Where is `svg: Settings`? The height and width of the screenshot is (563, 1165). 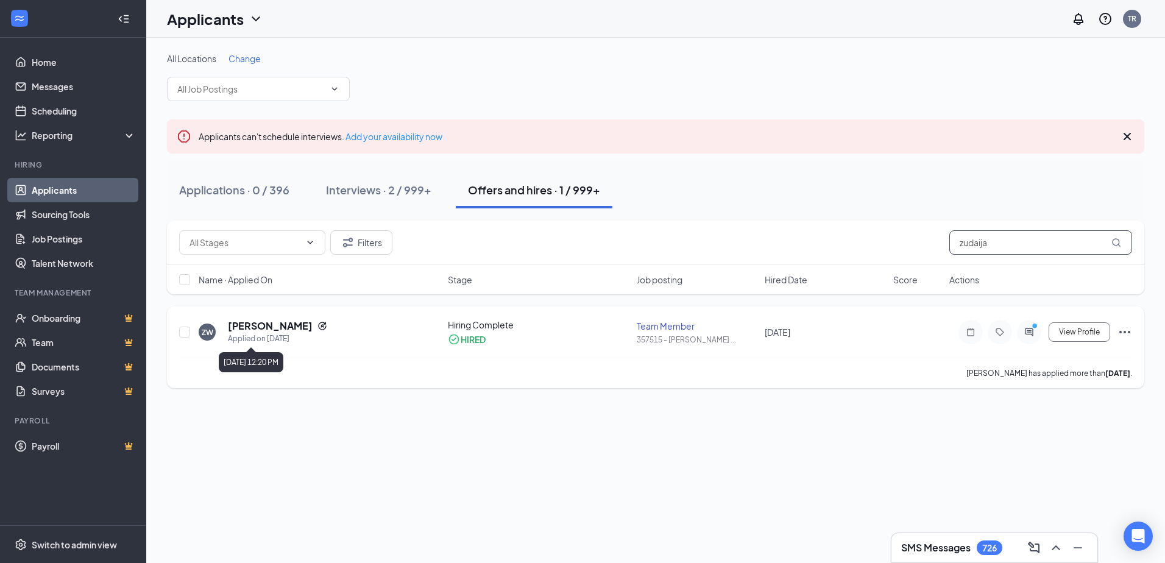 svg: Settings is located at coordinates (21, 545).